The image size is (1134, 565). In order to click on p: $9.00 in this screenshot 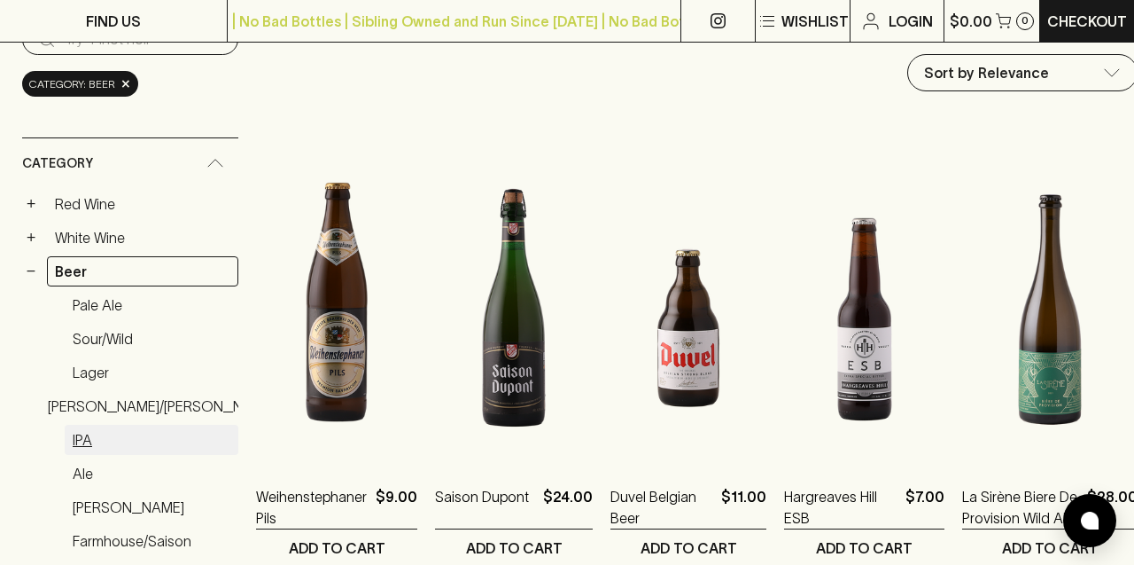, I will do `click(396, 507)`.